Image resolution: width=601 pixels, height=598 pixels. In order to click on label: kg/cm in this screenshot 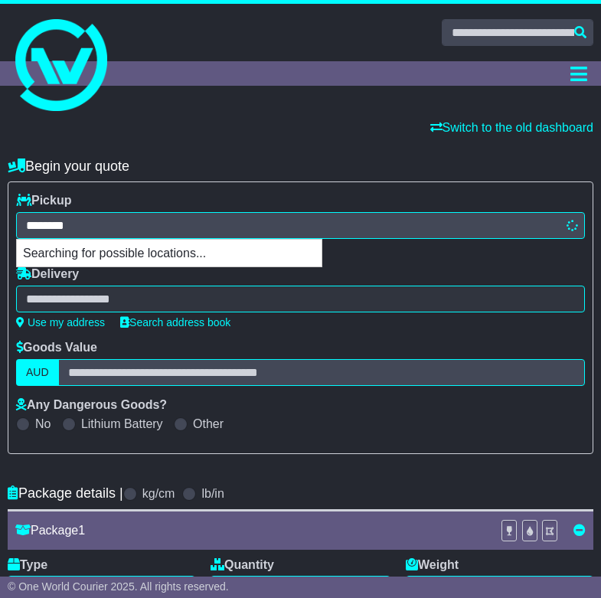, I will do `click(158, 493)`.